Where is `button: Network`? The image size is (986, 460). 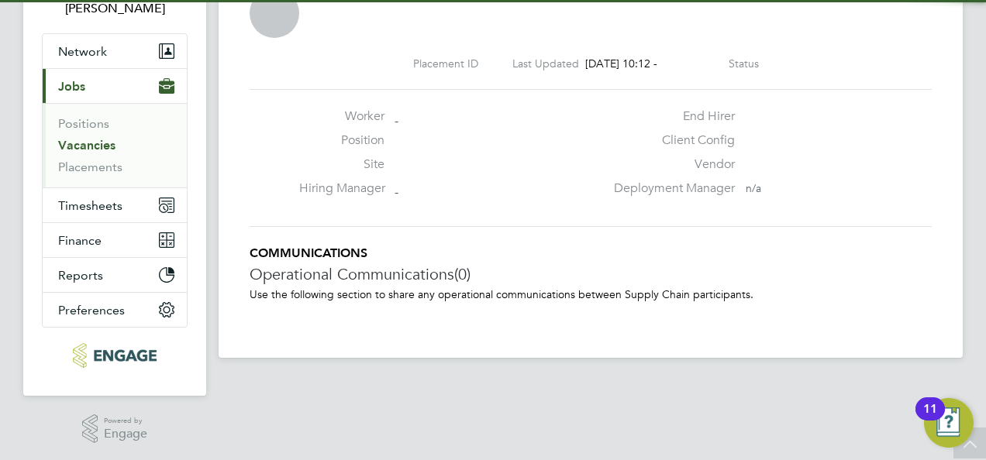 button: Network is located at coordinates (115, 51).